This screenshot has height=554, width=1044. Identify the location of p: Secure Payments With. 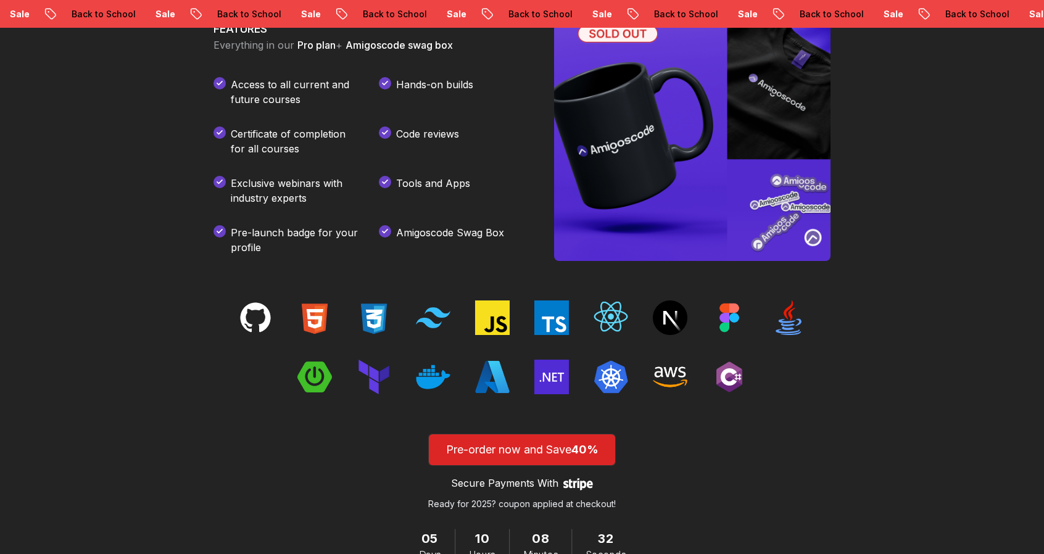
(505, 483).